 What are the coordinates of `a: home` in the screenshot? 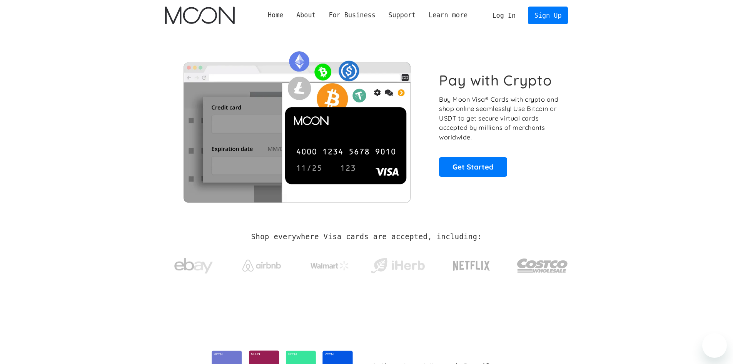 It's located at (200, 15).